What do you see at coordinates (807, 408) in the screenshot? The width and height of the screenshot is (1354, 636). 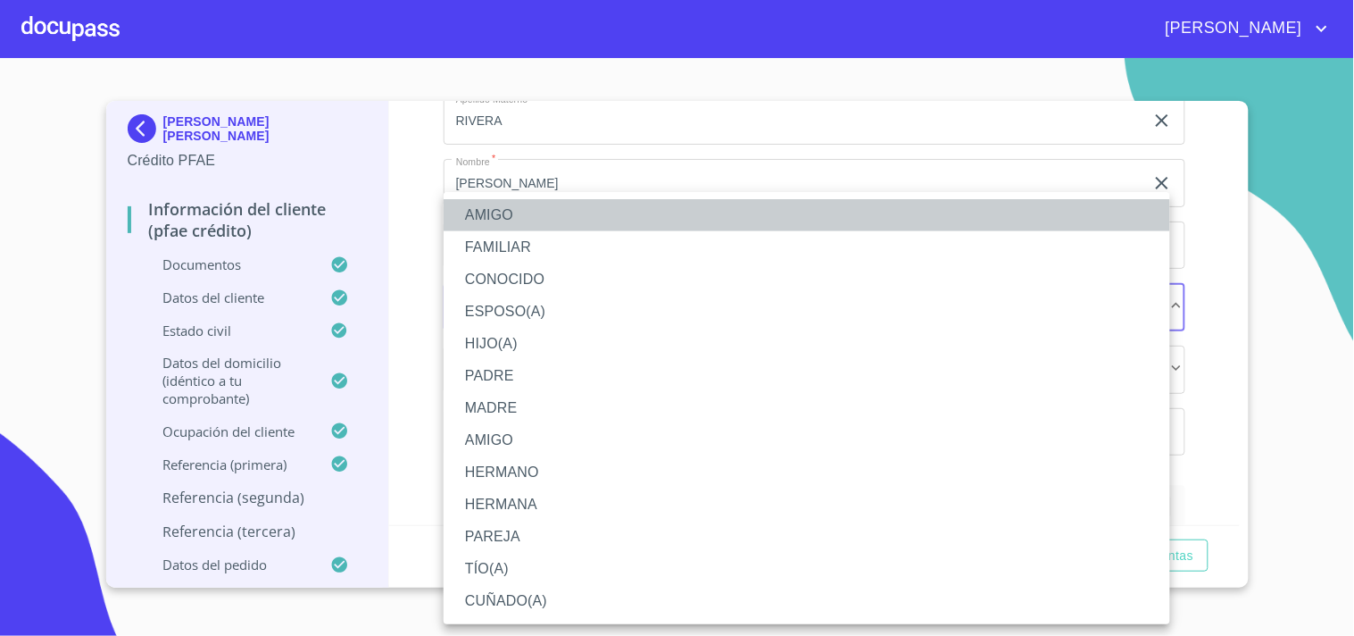 I see `li: MADRE` at bounding box center [807, 408].